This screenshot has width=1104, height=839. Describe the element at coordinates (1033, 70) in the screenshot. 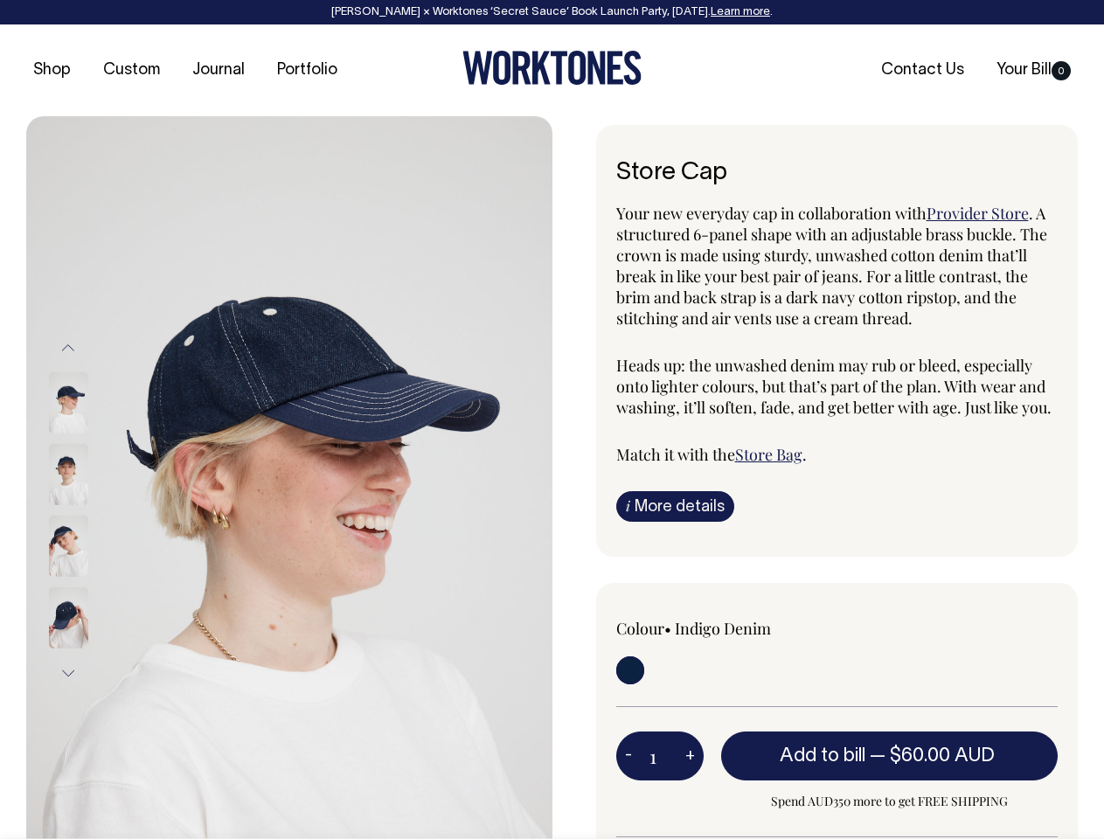

I see `a: Your Bill0` at that location.